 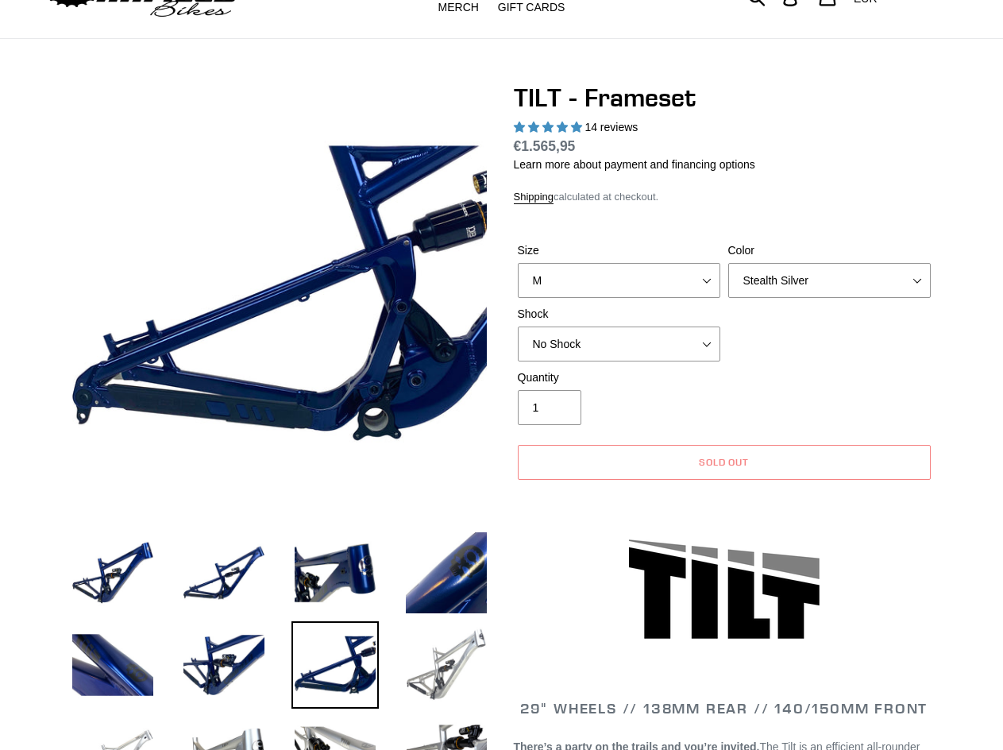 I want to click on span: €1.565,95, so click(x=545, y=146).